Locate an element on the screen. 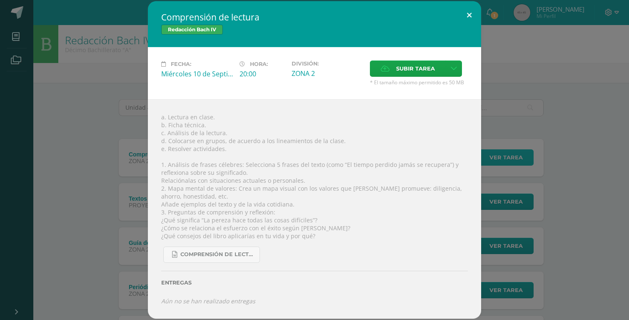 This screenshot has width=629, height=320. div: a. Lectura en clase. b. Ficha técnica. c. Análisis de la lectura. d. Colocarse en grupos, de acue... is located at coordinates (315, 209).